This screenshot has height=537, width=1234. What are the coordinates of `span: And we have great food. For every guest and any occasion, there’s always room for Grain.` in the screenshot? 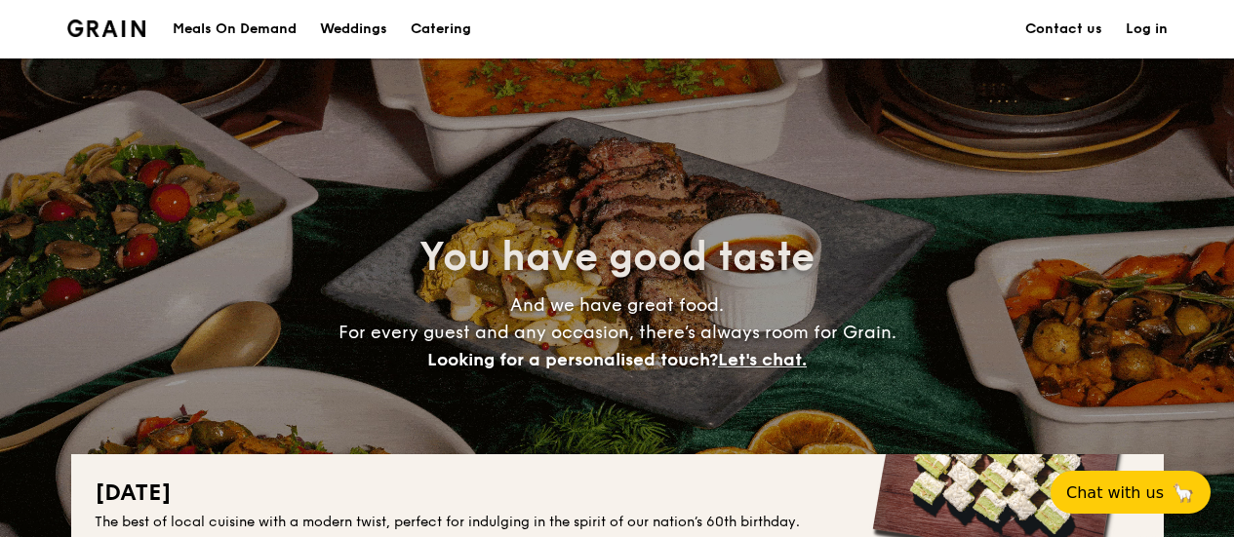 It's located at (617, 333).